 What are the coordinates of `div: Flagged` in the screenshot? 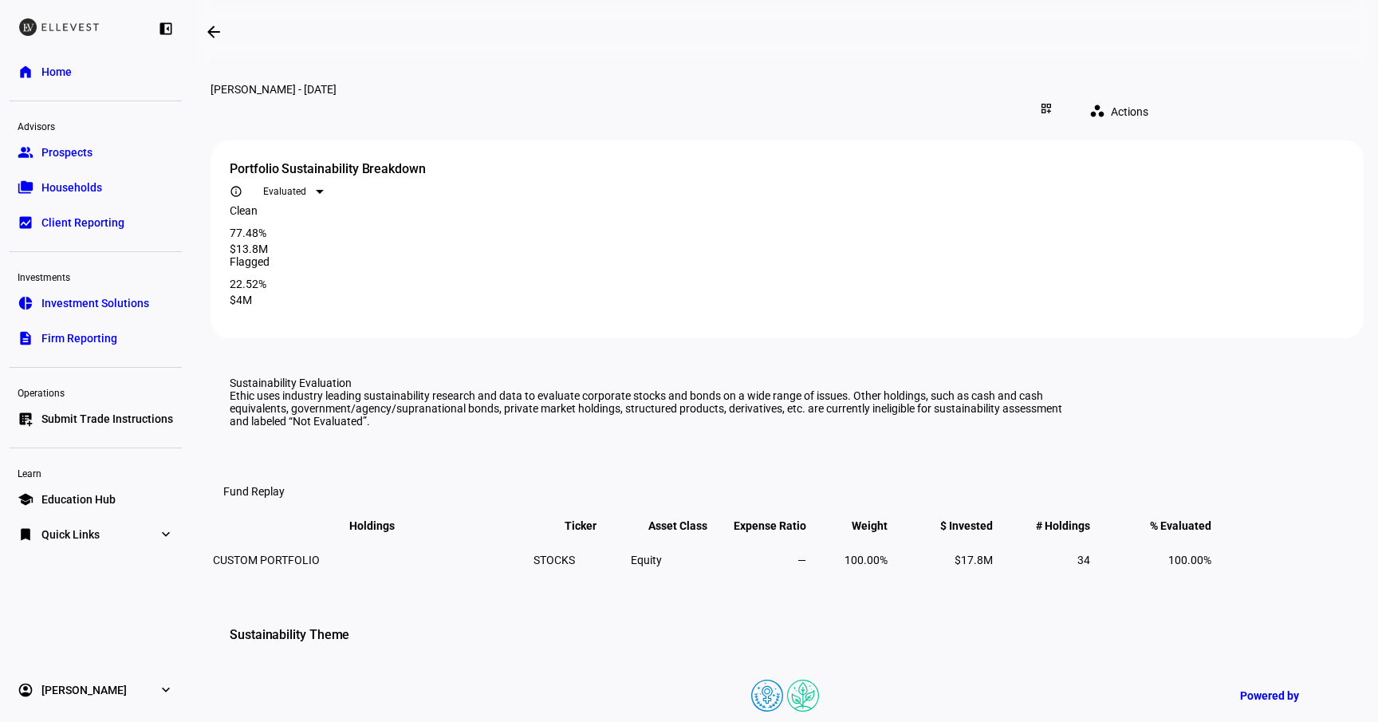 It's located at (787, 262).